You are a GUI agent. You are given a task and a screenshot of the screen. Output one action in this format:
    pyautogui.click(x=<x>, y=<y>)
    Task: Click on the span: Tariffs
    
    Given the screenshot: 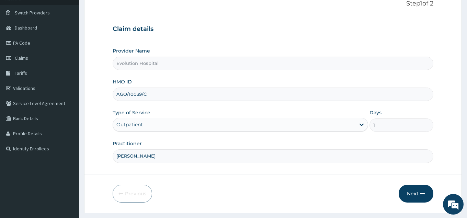 What is the action you would take?
    pyautogui.click(x=21, y=73)
    